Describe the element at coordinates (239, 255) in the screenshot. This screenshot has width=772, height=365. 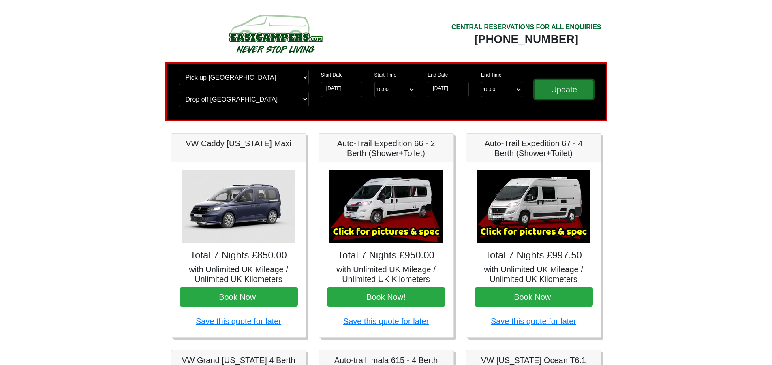
I see `h4: Total 7 Nights £850.00` at that location.